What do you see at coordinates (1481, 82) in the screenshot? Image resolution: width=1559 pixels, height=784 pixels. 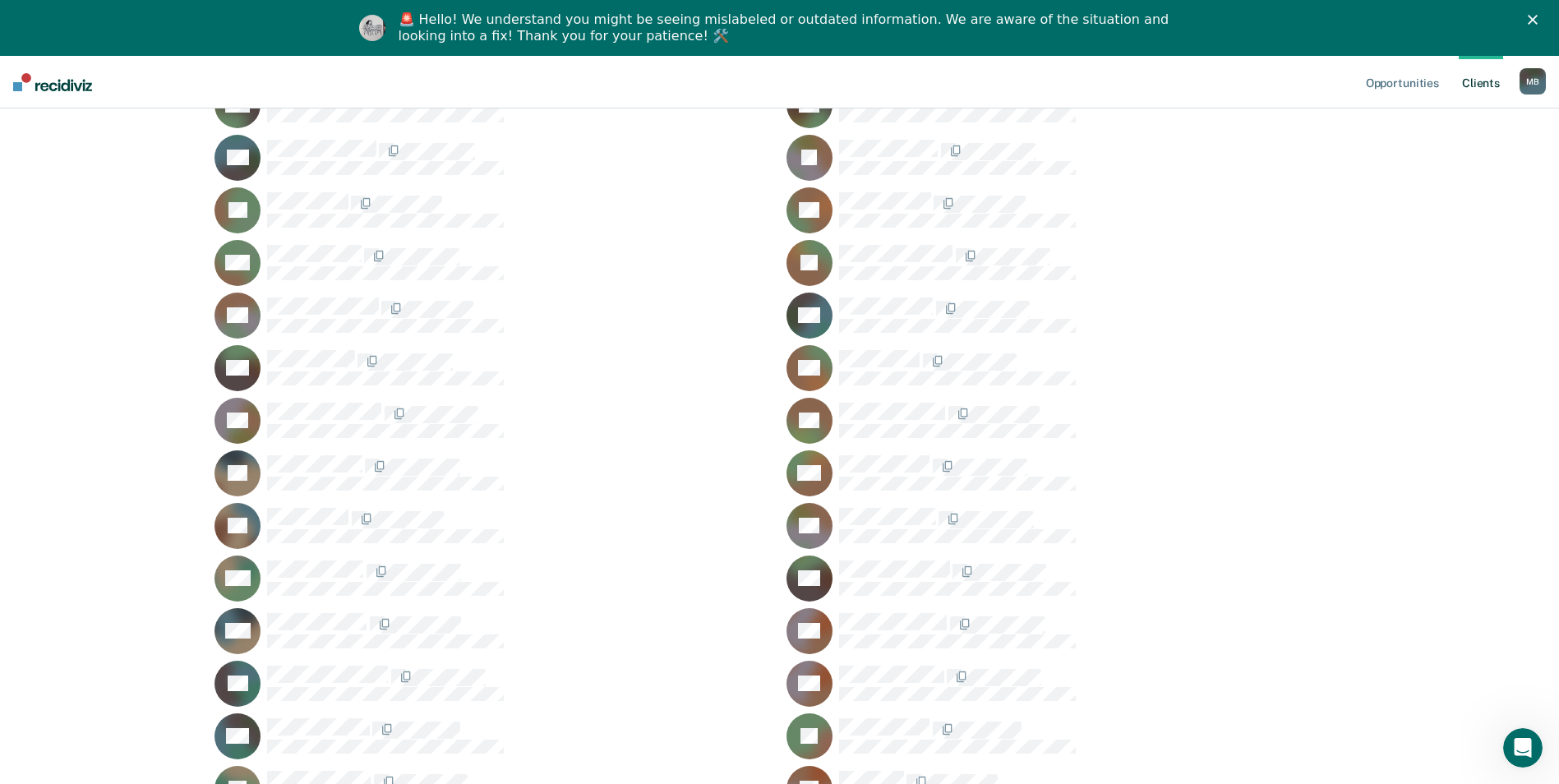 I see `a: Clients` at bounding box center [1481, 82].